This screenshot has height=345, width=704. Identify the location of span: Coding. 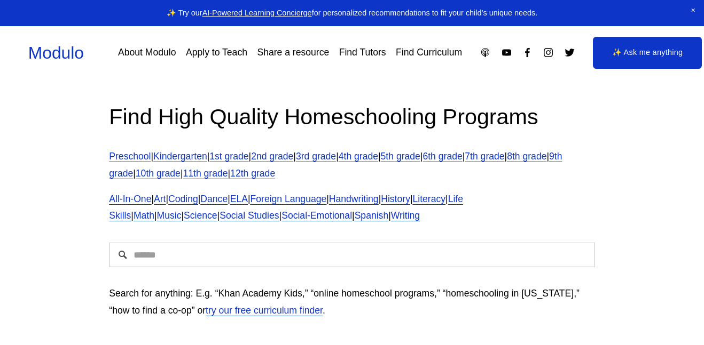
(183, 199).